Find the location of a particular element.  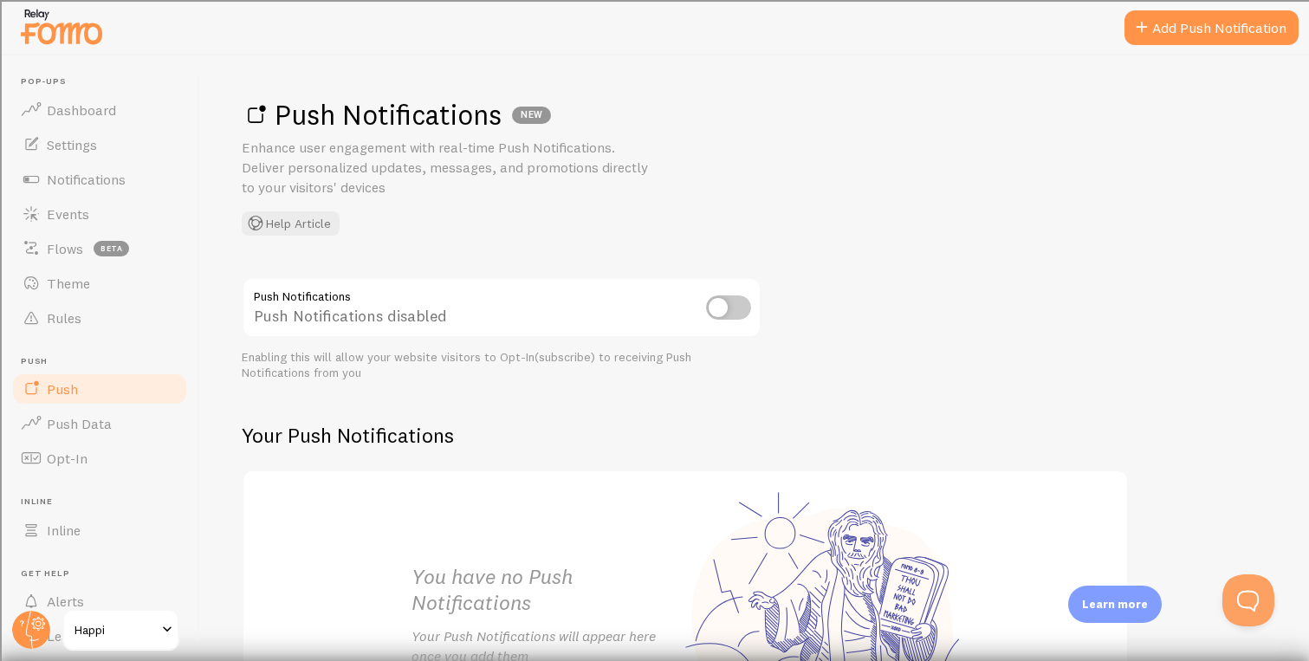

a: Push Data is located at coordinates (100, 424).